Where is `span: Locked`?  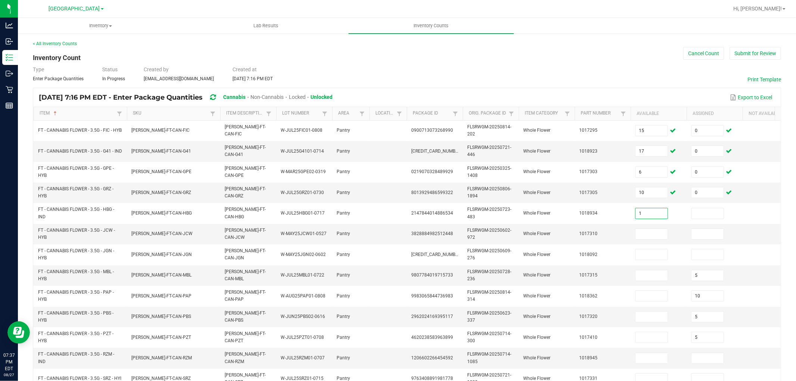 span: Locked is located at coordinates (297, 97).